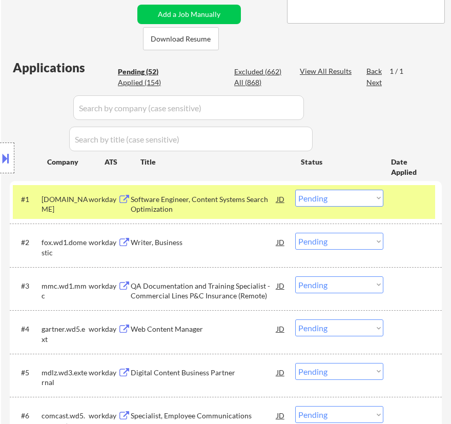 The height and width of the screenshot is (424, 451). What do you see at coordinates (65, 291) in the screenshot?
I see `div: mmc.wd1.mmc` at bounding box center [65, 291].